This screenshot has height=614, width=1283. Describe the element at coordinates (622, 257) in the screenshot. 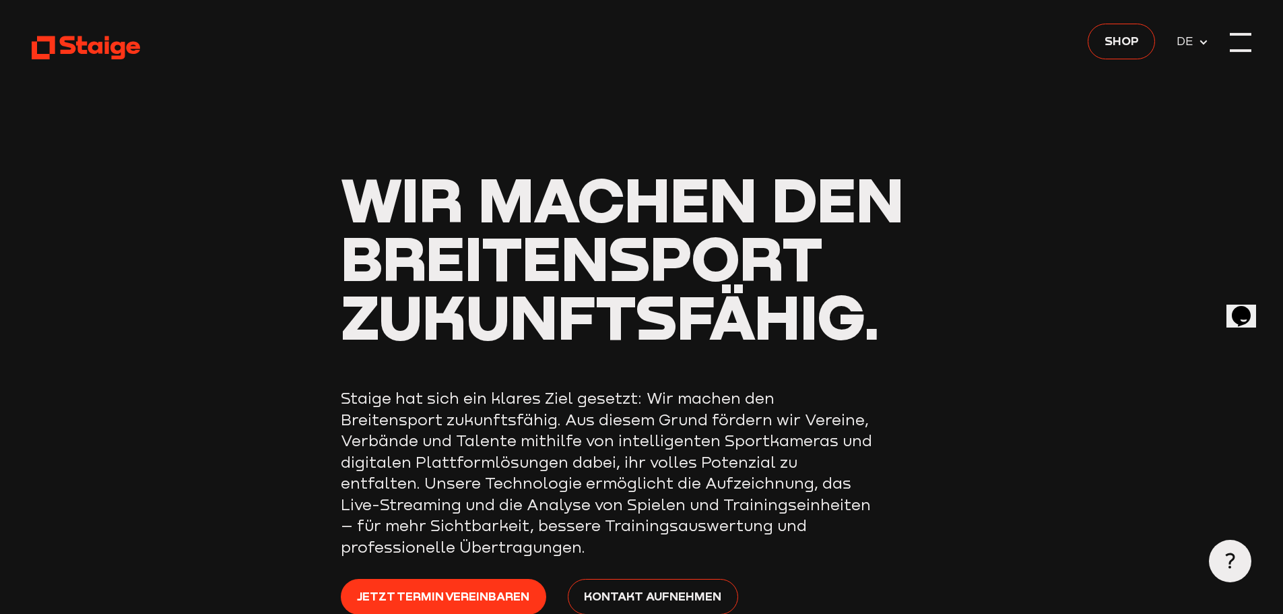

I see `span: Wir machen den Breitensport zukunftsfähig.` at that location.